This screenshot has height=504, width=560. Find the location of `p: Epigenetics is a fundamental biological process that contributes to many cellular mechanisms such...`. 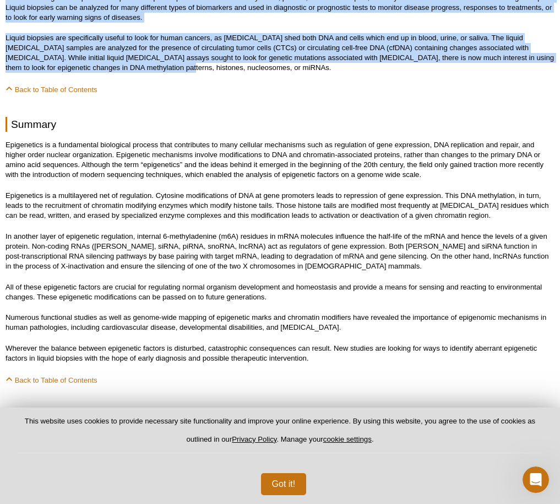

p: Epigenetics is a fundamental biological process that contributes to many cellular mechanisms such... is located at coordinates (280, 160).